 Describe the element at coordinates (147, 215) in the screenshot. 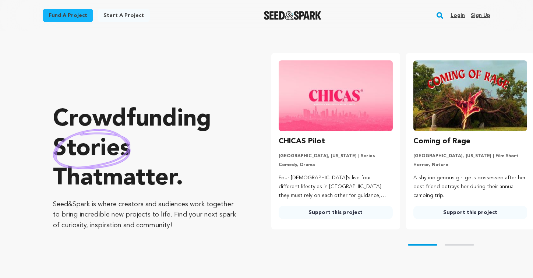

I see `p: Seed&Spark is where creators and audiences work together to bring incredible new projects to life...` at that location.